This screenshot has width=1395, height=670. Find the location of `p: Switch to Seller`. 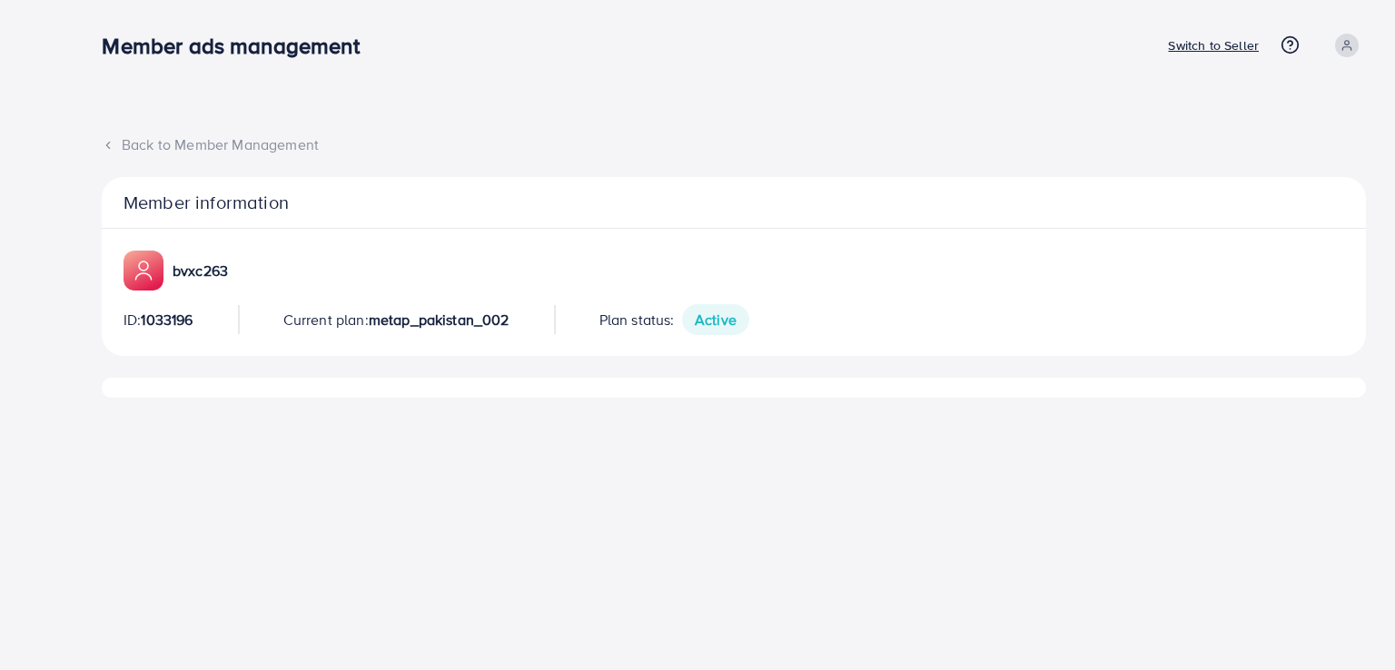

p: Switch to Seller is located at coordinates (1213, 45).